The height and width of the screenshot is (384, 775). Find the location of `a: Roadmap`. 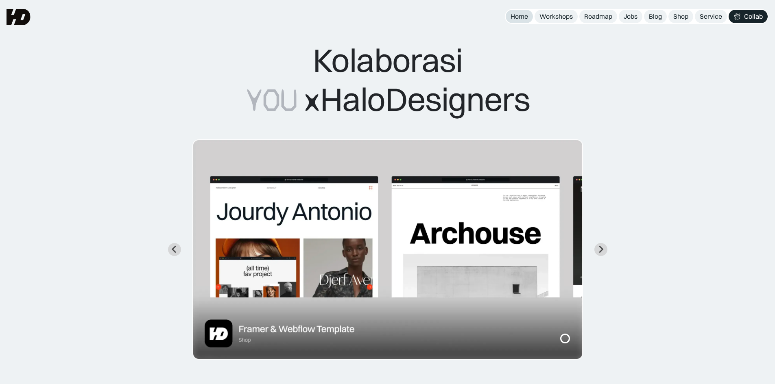

a: Roadmap is located at coordinates (598, 16).